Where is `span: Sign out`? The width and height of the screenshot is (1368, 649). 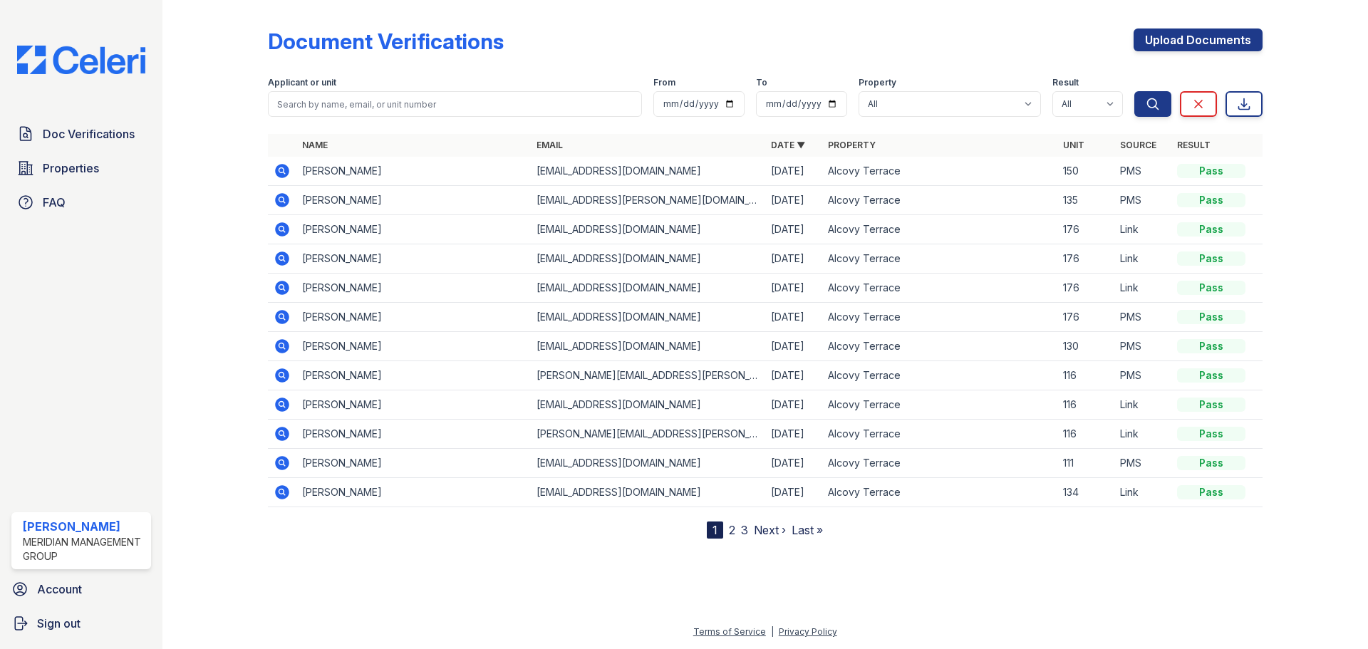 span: Sign out is located at coordinates (58, 623).